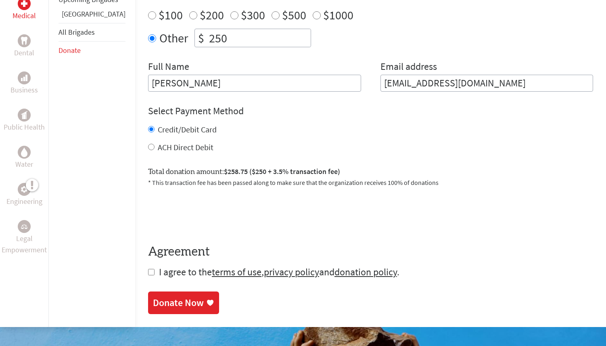 This screenshot has height=346, width=606. What do you see at coordinates (254, 83) in the screenshot?
I see `input: Enter Full Name` at bounding box center [254, 83].